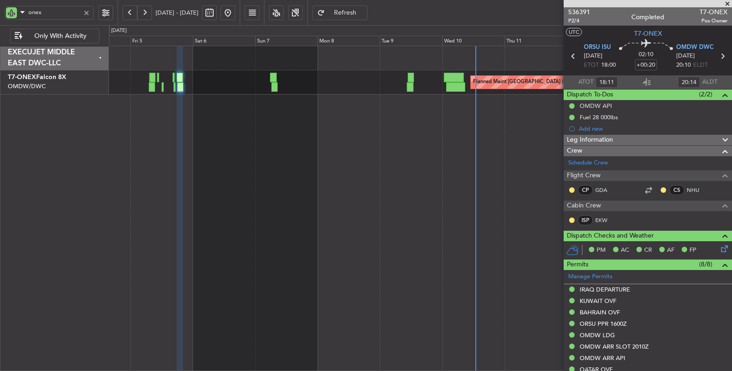 This screenshot has width=732, height=371. I want to click on span: Dispatch To-Dos, so click(590, 95).